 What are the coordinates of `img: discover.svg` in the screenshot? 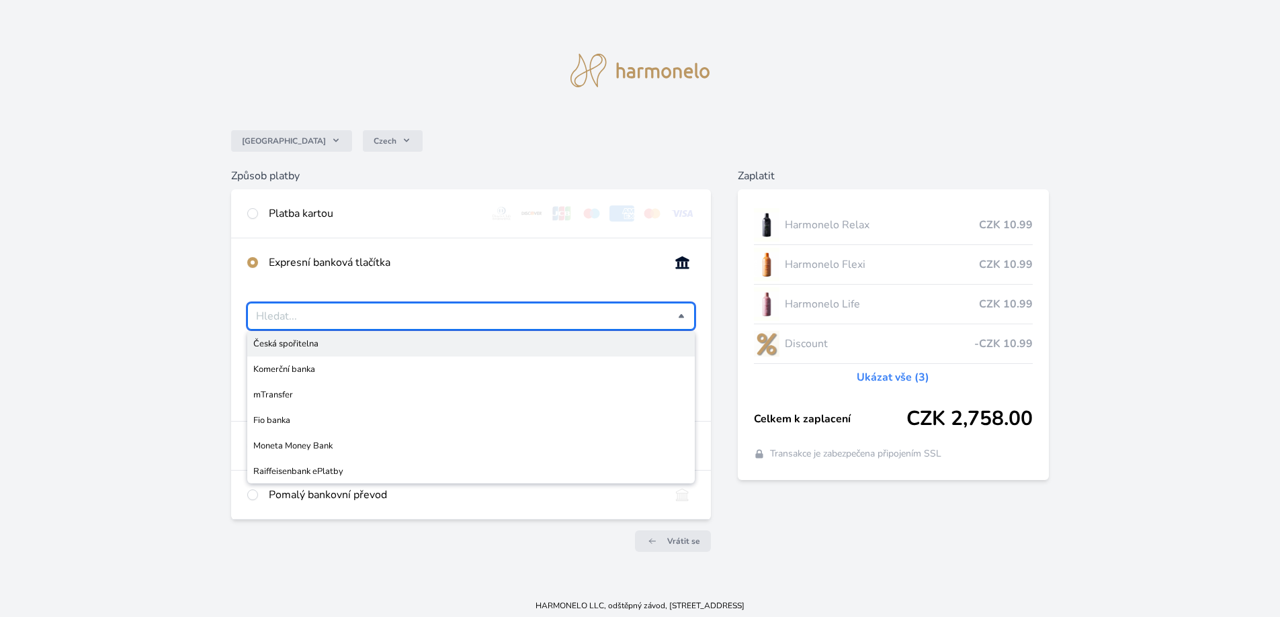 It's located at (531, 214).